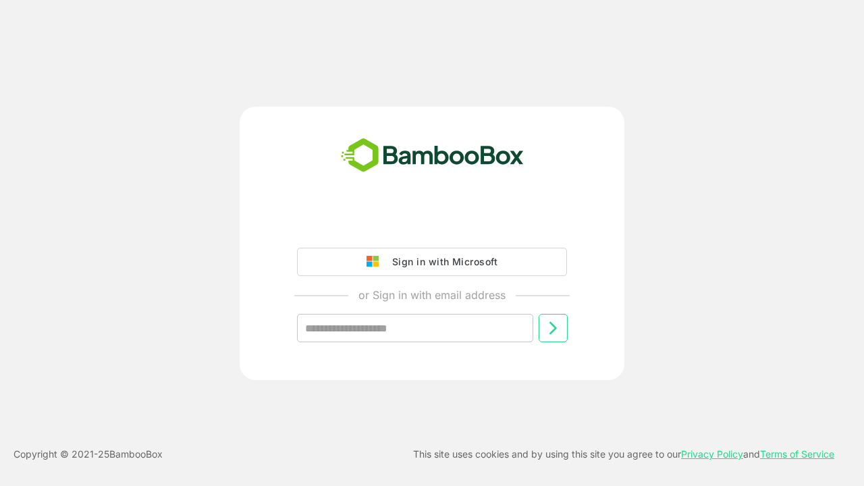 This screenshot has height=486, width=864. What do you see at coordinates (432, 295) in the screenshot?
I see `p: or Sign in with email address` at bounding box center [432, 295].